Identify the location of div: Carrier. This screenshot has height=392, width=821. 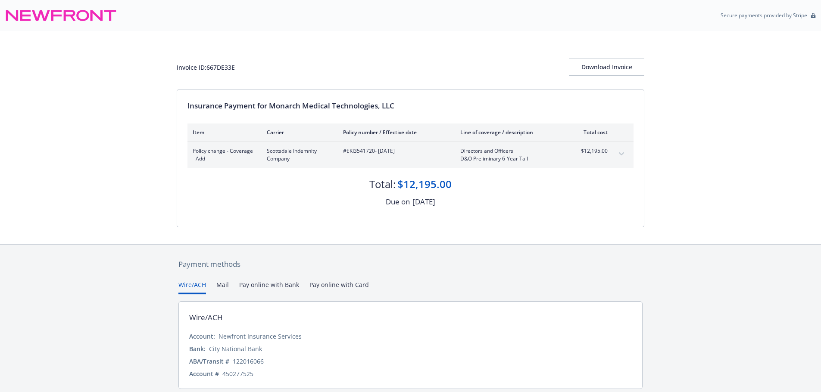
(298, 132).